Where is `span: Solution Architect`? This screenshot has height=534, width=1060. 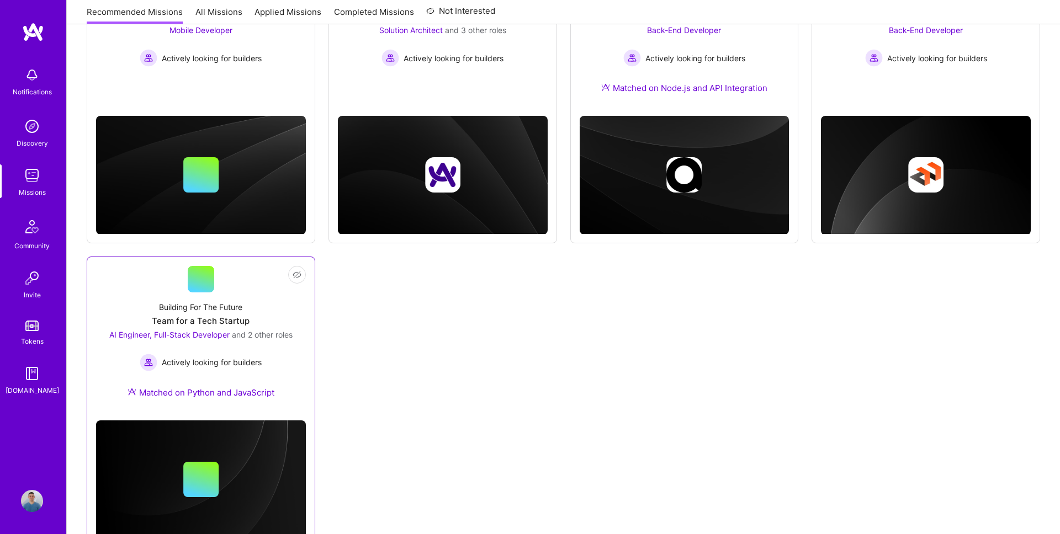
span: Solution Architect is located at coordinates (411, 30).